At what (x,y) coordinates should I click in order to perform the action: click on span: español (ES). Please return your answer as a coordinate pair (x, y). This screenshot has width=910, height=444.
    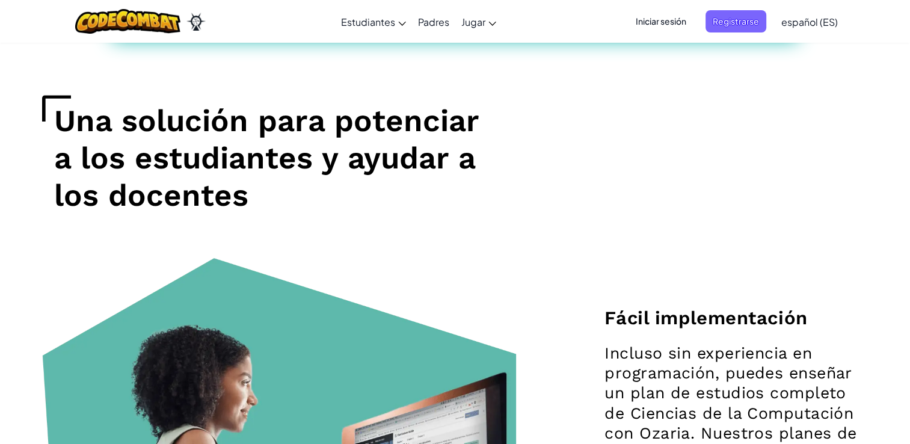
    Looking at the image, I should click on (810, 22).